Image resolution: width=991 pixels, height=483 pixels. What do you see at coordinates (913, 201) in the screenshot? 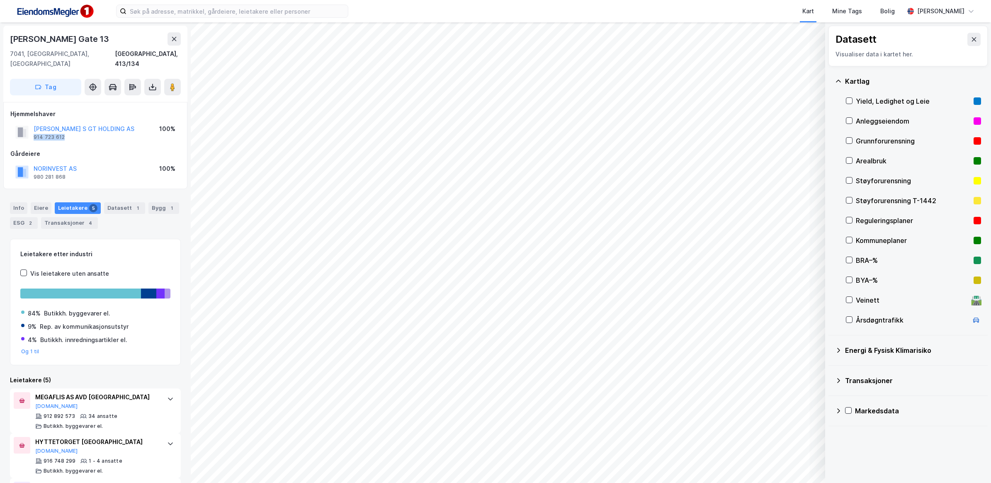
I see `div: Støyforurensning T-1442` at bounding box center [913, 201].